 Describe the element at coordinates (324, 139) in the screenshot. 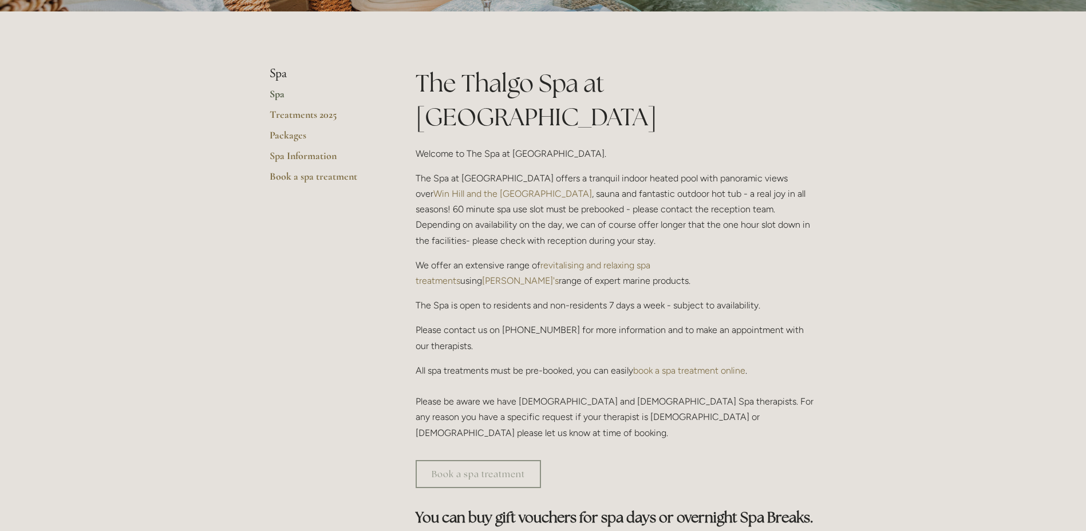

I see `a: Packages` at that location.